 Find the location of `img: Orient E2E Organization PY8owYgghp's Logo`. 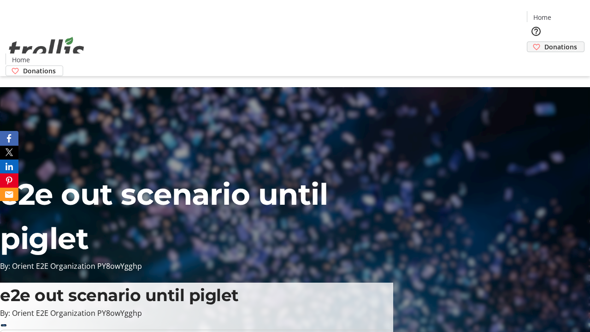

img: Orient E2E Organization PY8owYgghp's Logo is located at coordinates (47, 50).